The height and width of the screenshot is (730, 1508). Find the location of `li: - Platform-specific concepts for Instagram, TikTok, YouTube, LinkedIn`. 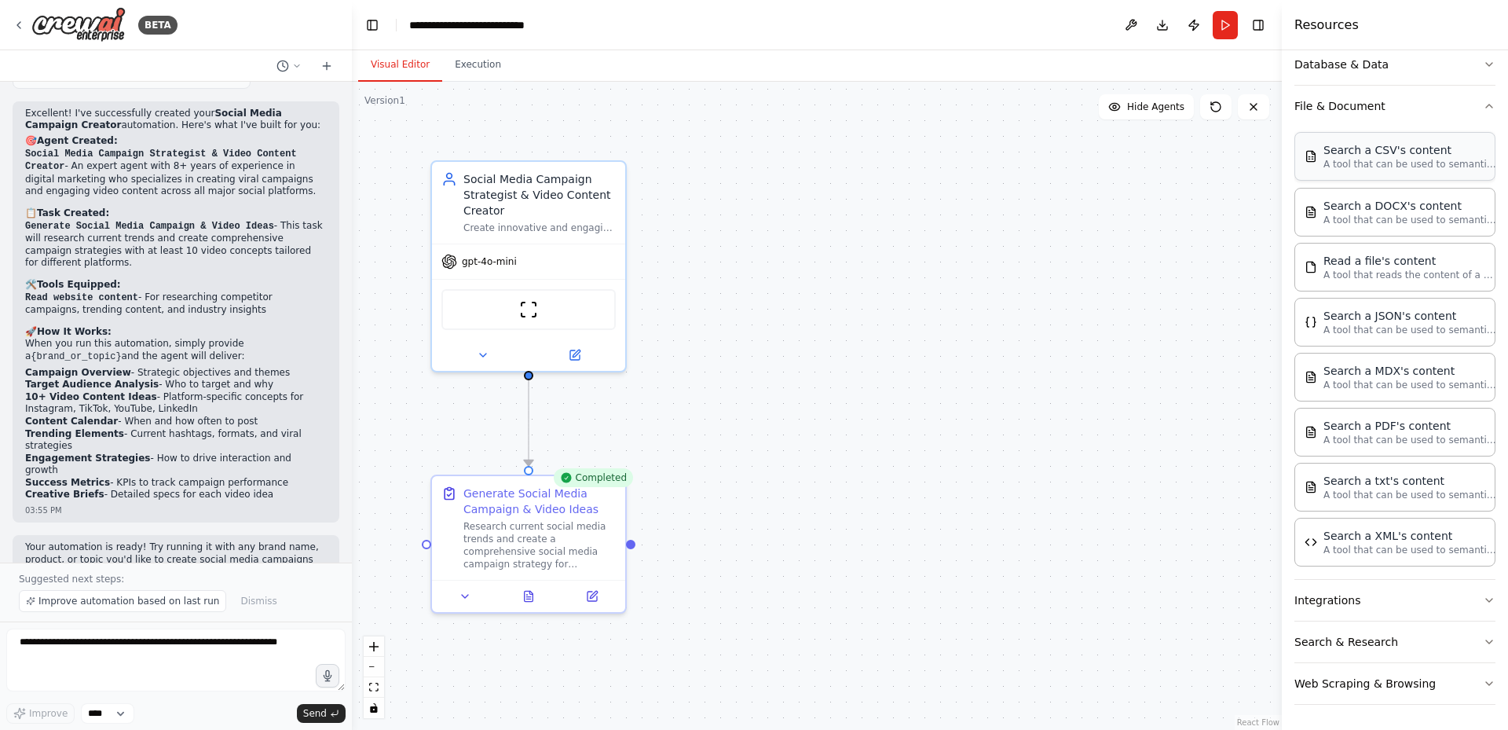

li: - Platform-specific concepts for Instagram, TikTok, YouTube, LinkedIn is located at coordinates (176, 403).